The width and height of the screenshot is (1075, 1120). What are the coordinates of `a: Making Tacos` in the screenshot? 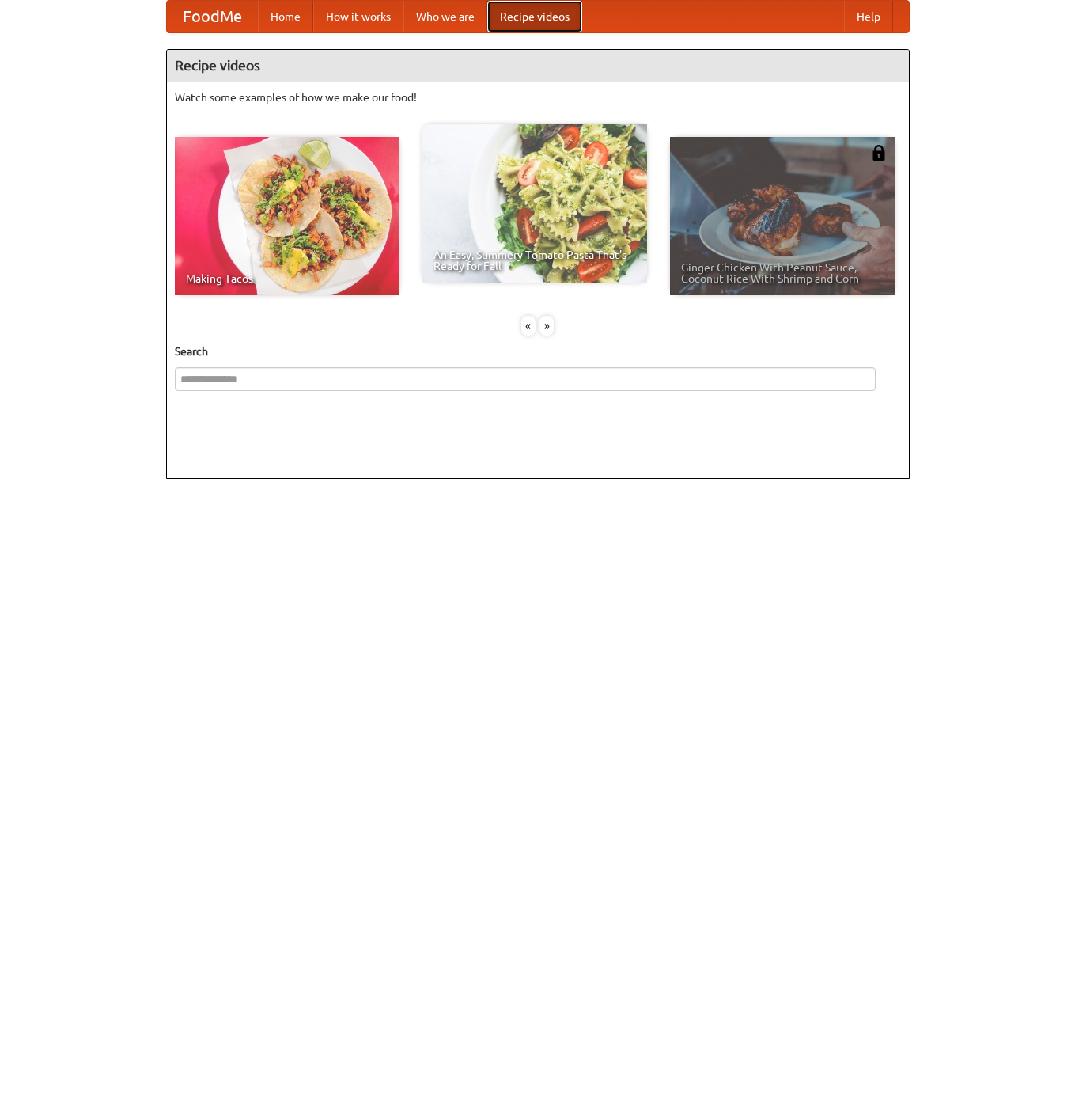 It's located at (287, 216).